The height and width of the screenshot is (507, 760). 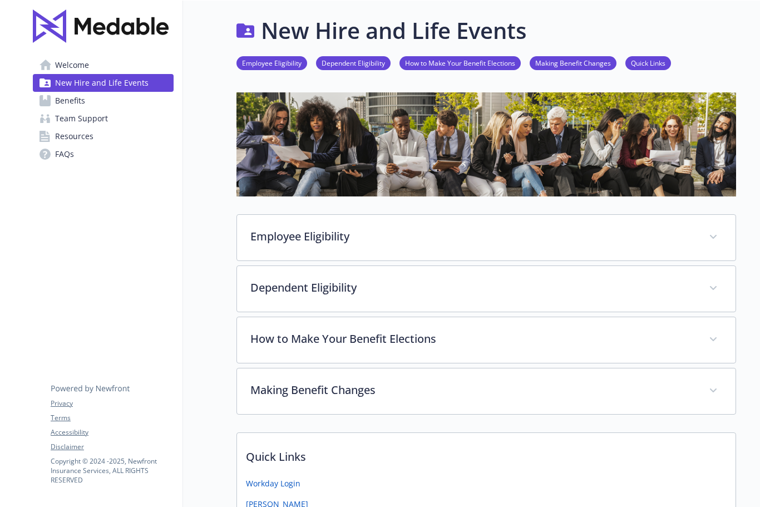 I want to click on a: Workday Login, so click(x=273, y=483).